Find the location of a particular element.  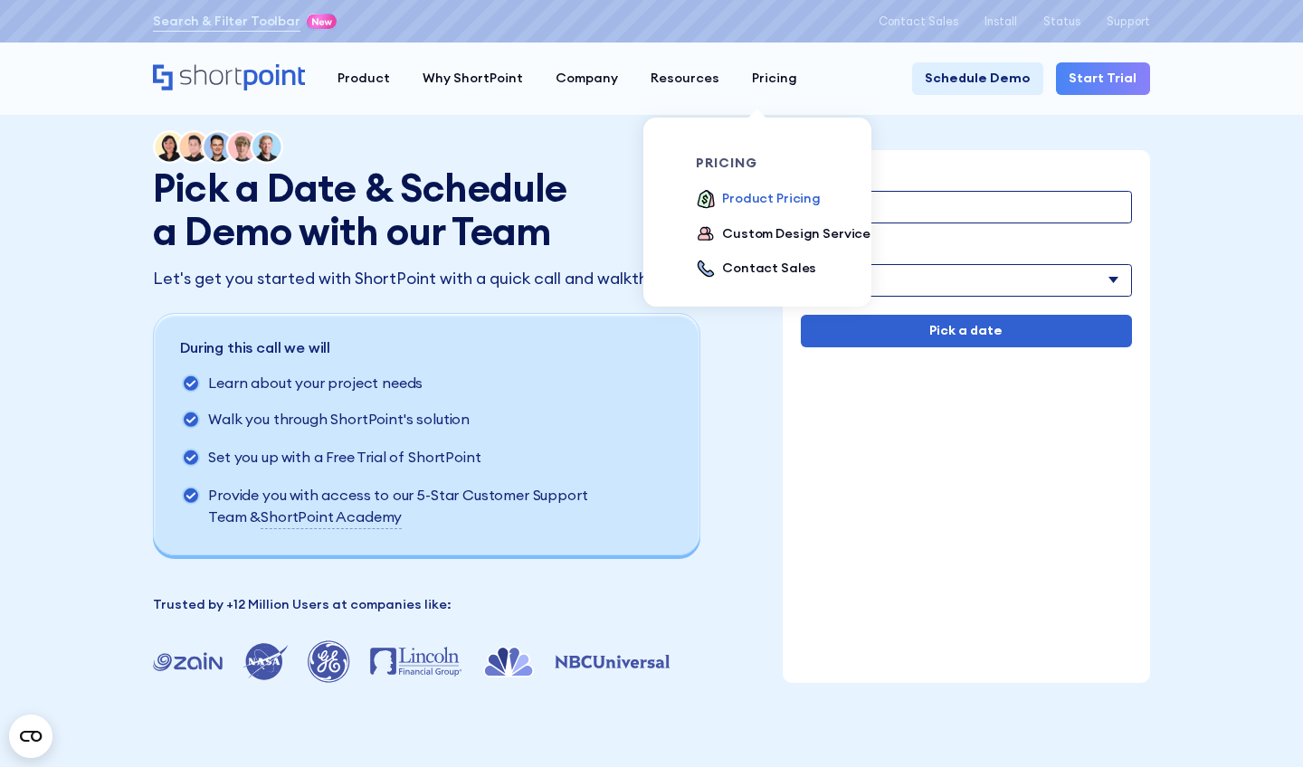

div: Product Pricing is located at coordinates (771, 199).